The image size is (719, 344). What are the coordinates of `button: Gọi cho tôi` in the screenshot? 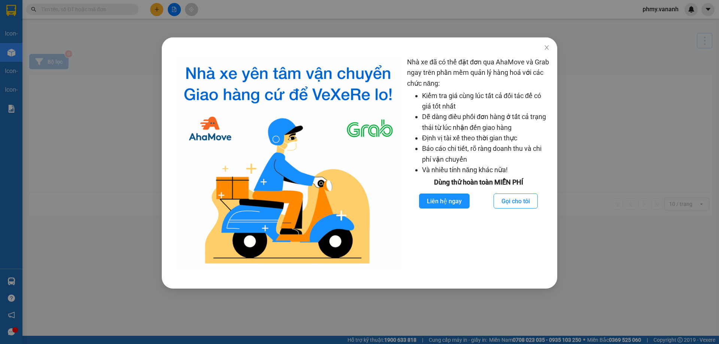 It's located at (516, 201).